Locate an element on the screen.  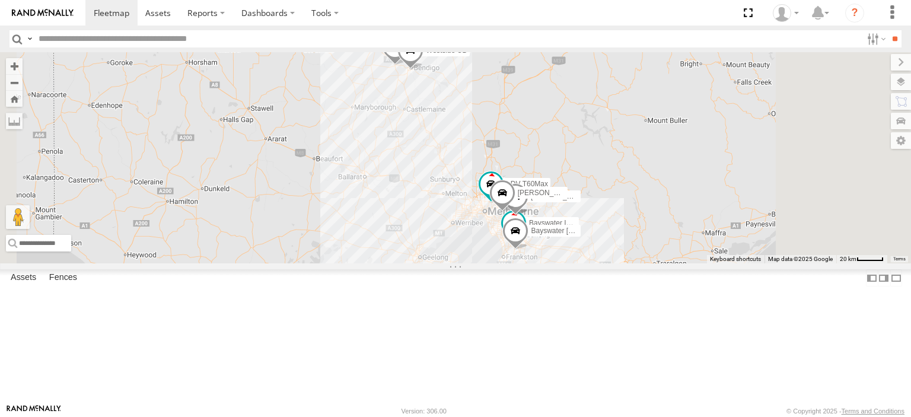
label: Map Settings is located at coordinates (901, 141).